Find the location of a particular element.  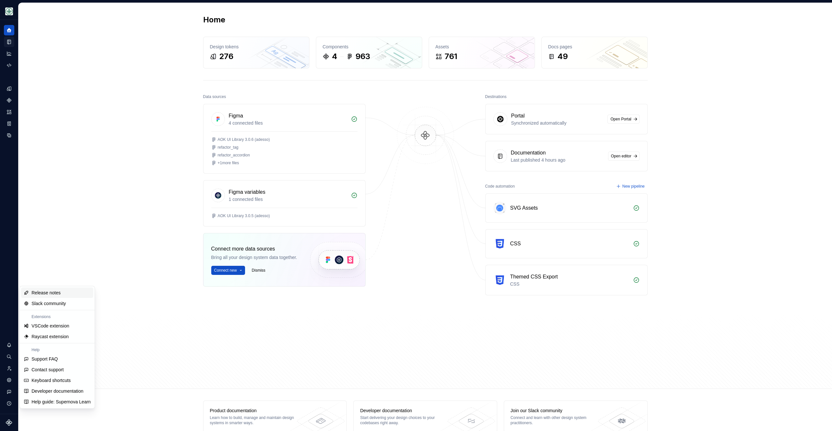

div: Home is located at coordinates (9, 30).